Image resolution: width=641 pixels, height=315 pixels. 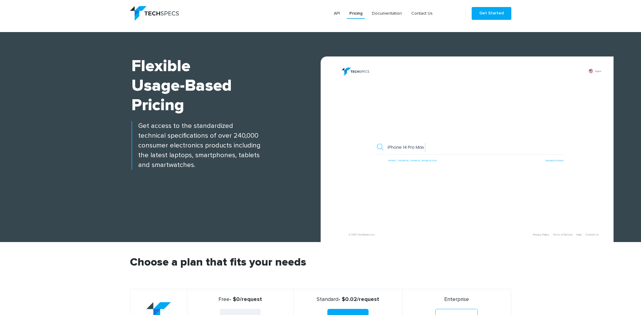 What do you see at coordinates (327, 299) in the screenshot?
I see `span: Standard` at bounding box center [327, 299].